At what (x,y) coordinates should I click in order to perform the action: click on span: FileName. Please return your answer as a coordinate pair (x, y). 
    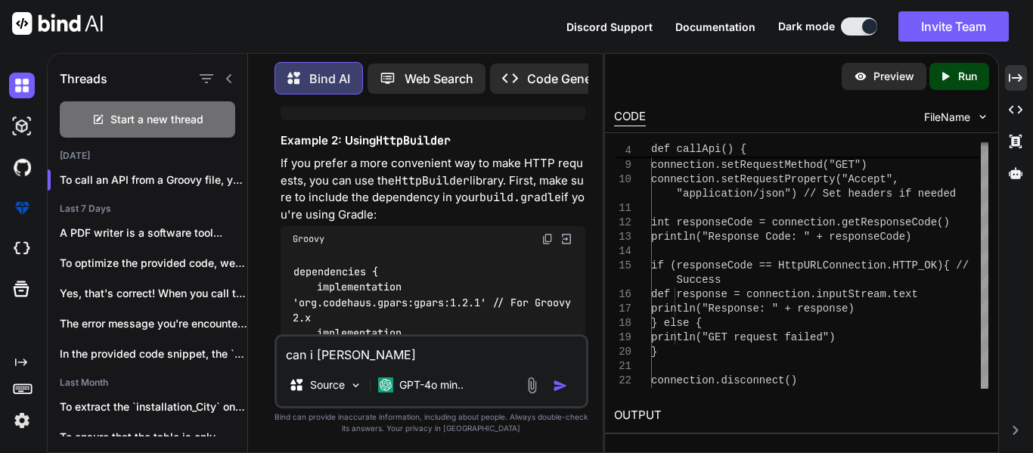
    Looking at the image, I should click on (947, 117).